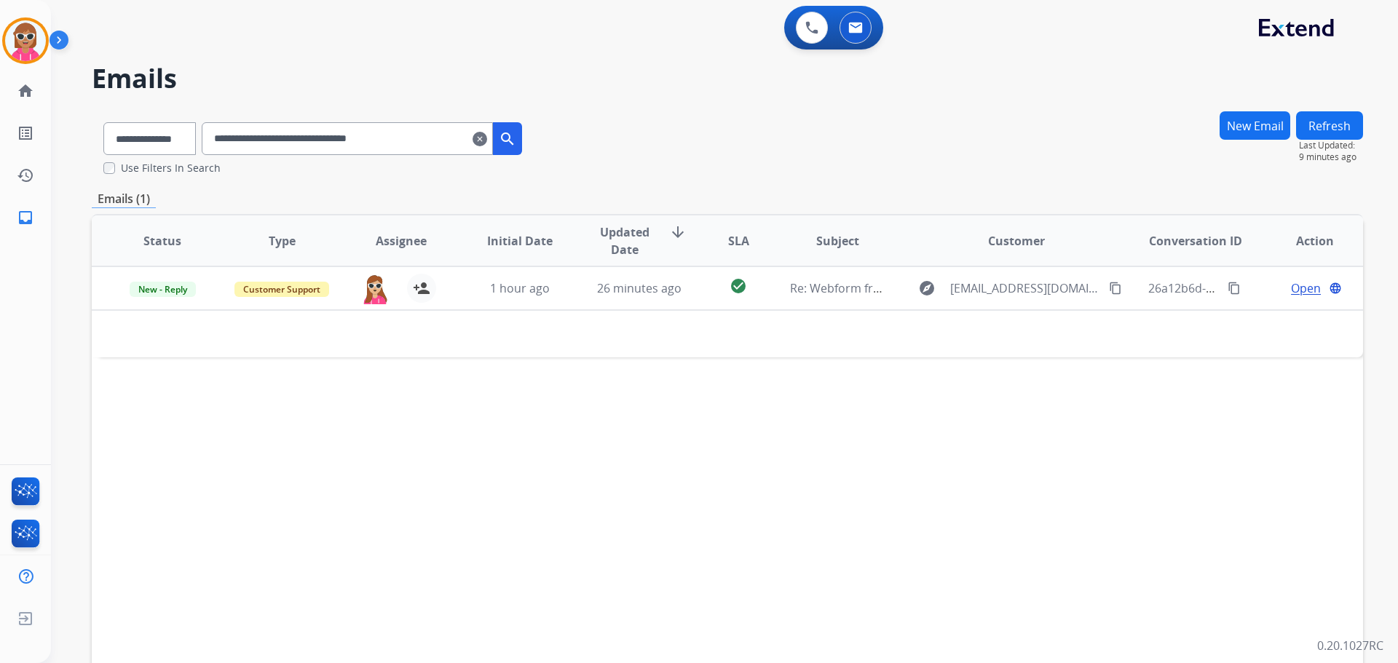 The width and height of the screenshot is (1398, 663). What do you see at coordinates (162, 289) in the screenshot?
I see `span: New - Reply` at bounding box center [162, 289].